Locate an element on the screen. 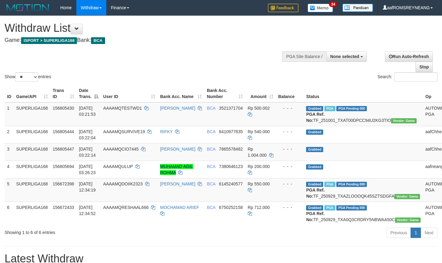 The width and height of the screenshot is (442, 263). span: Rp 712.000 is located at coordinates (258, 207).